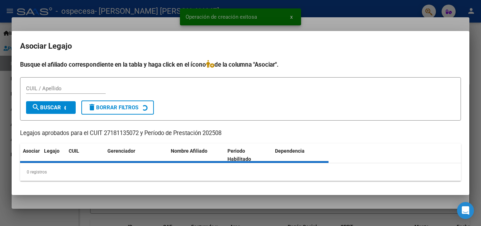  I want to click on datatable-header-cell: Nombre Afiliado, so click(196, 155).